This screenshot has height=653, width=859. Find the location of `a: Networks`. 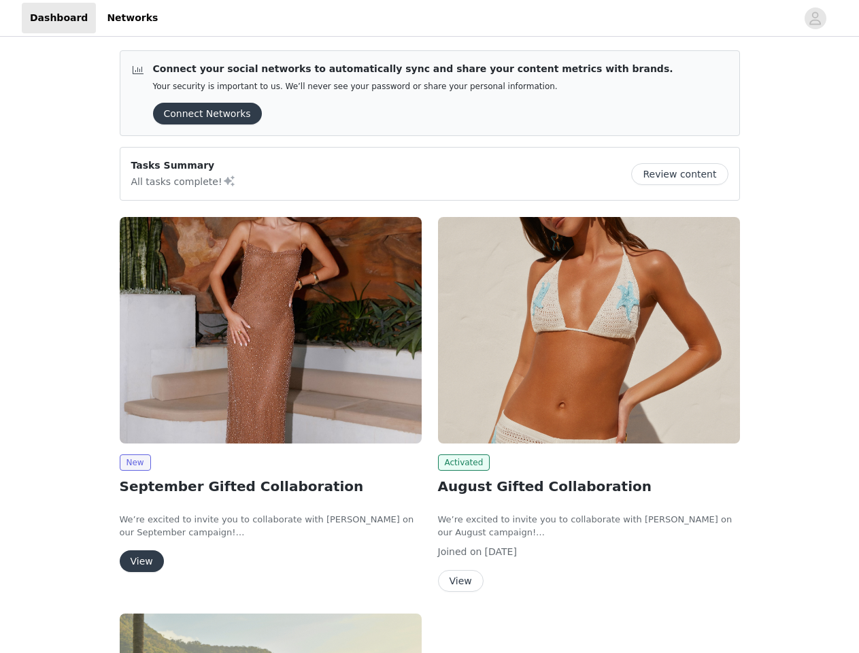

a: Networks is located at coordinates (132, 18).